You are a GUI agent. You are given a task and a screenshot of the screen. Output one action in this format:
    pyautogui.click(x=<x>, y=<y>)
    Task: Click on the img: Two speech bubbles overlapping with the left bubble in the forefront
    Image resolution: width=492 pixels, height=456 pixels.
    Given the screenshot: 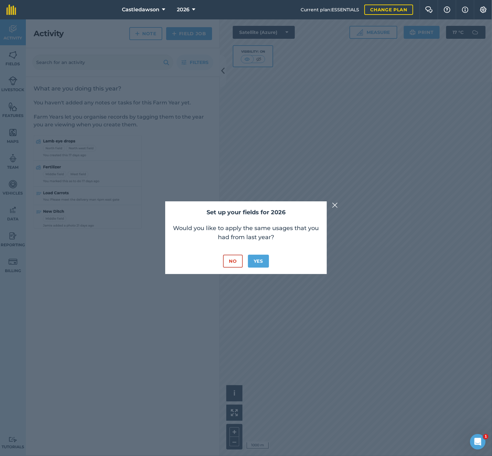 What is the action you would take?
    pyautogui.click(x=429, y=10)
    